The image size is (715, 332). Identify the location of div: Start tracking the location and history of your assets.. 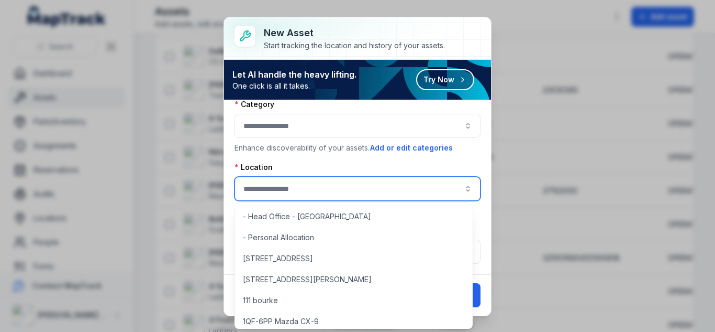
(355, 46).